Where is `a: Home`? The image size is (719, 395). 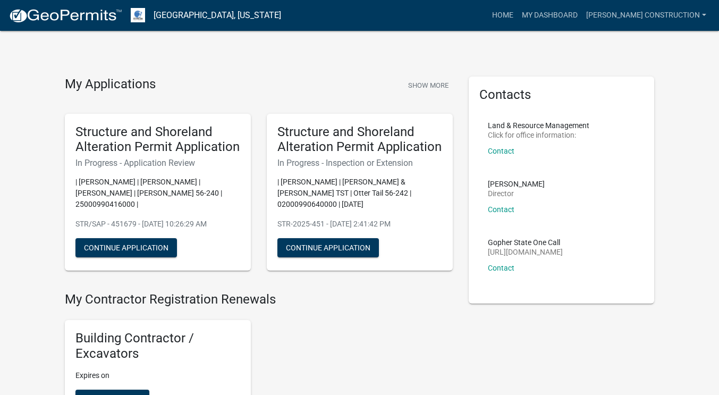 a: Home is located at coordinates (503, 15).